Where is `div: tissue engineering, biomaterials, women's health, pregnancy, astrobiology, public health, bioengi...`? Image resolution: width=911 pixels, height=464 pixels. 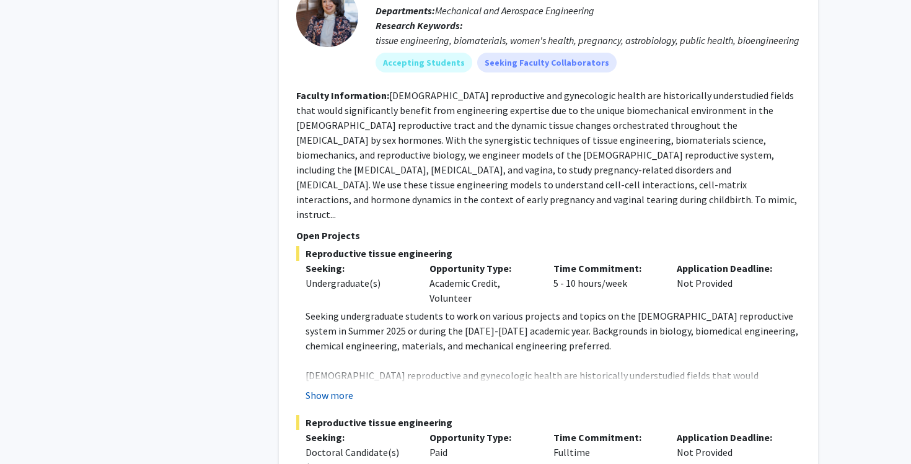
div: tissue engineering, biomaterials, women's health, pregnancy, astrobiology, public health, bioengi... is located at coordinates (588, 40).